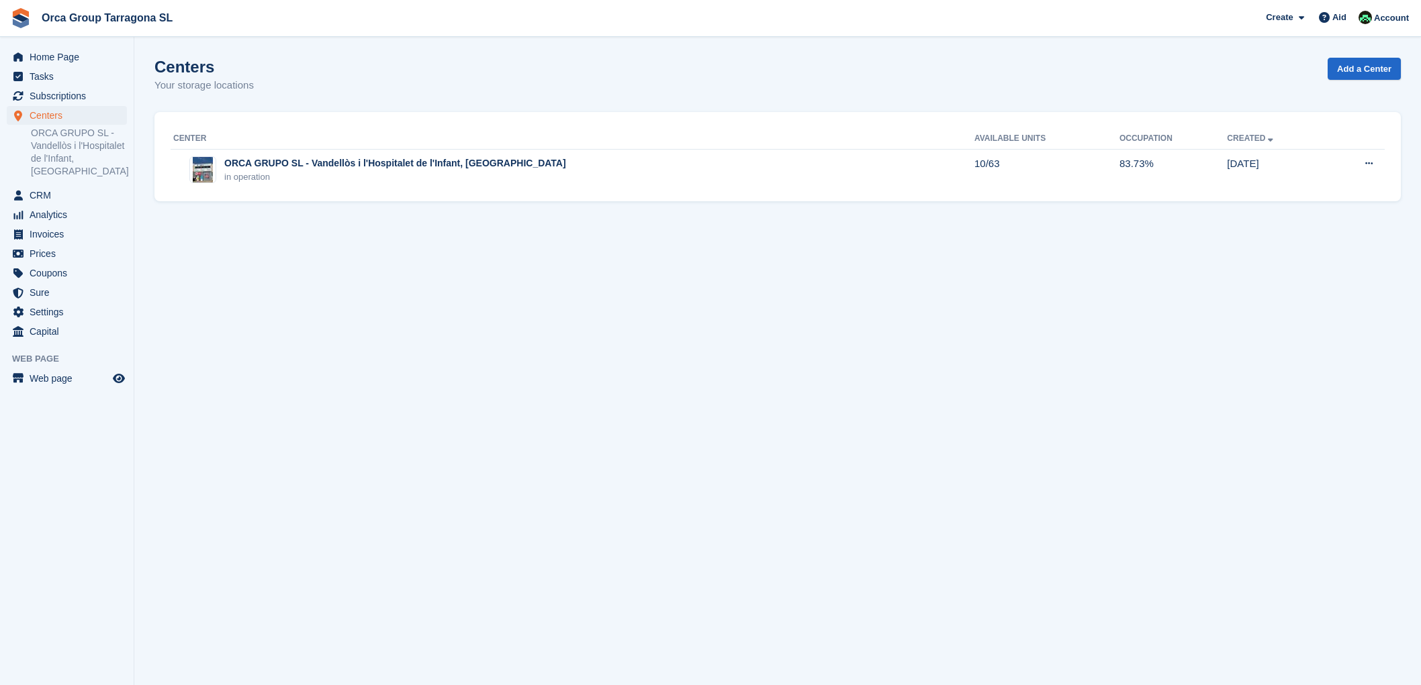 The width and height of the screenshot is (1421, 685). What do you see at coordinates (1339, 17) in the screenshot?
I see `font: Aid` at bounding box center [1339, 17].